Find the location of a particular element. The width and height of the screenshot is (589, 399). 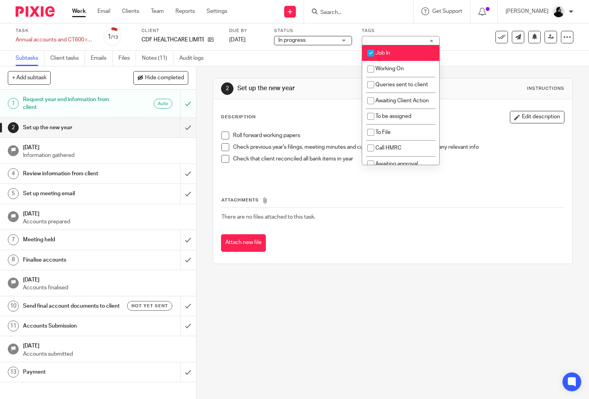

p: Accounts finalised is located at coordinates (106, 288).